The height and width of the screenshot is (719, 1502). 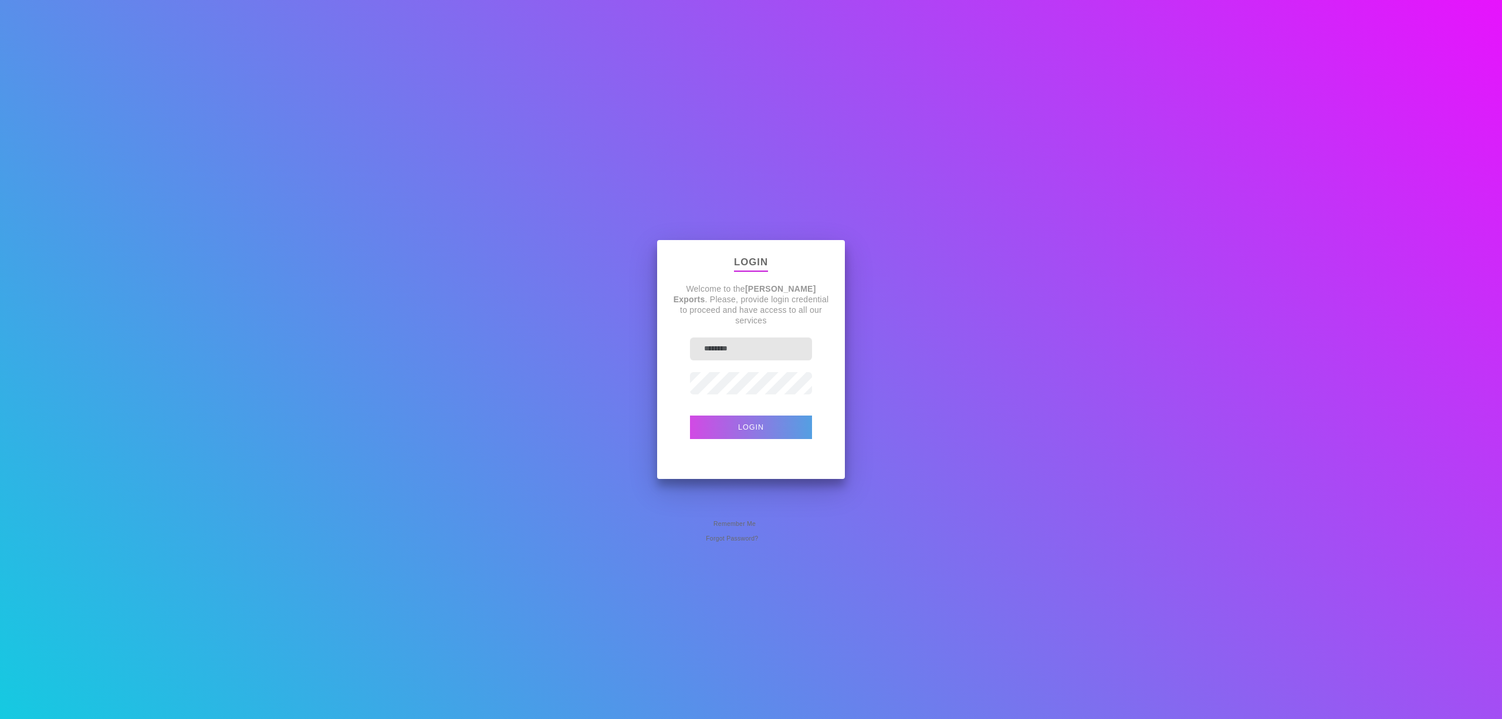 What do you see at coordinates (751, 427) in the screenshot?
I see `button: Login` at bounding box center [751, 427].